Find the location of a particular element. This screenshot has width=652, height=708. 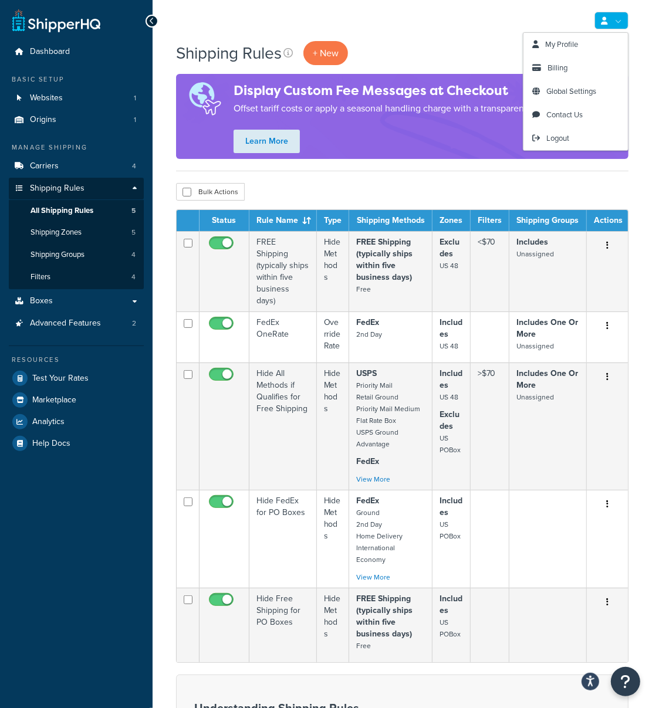

a: Contact Us is located at coordinates (576, 115).